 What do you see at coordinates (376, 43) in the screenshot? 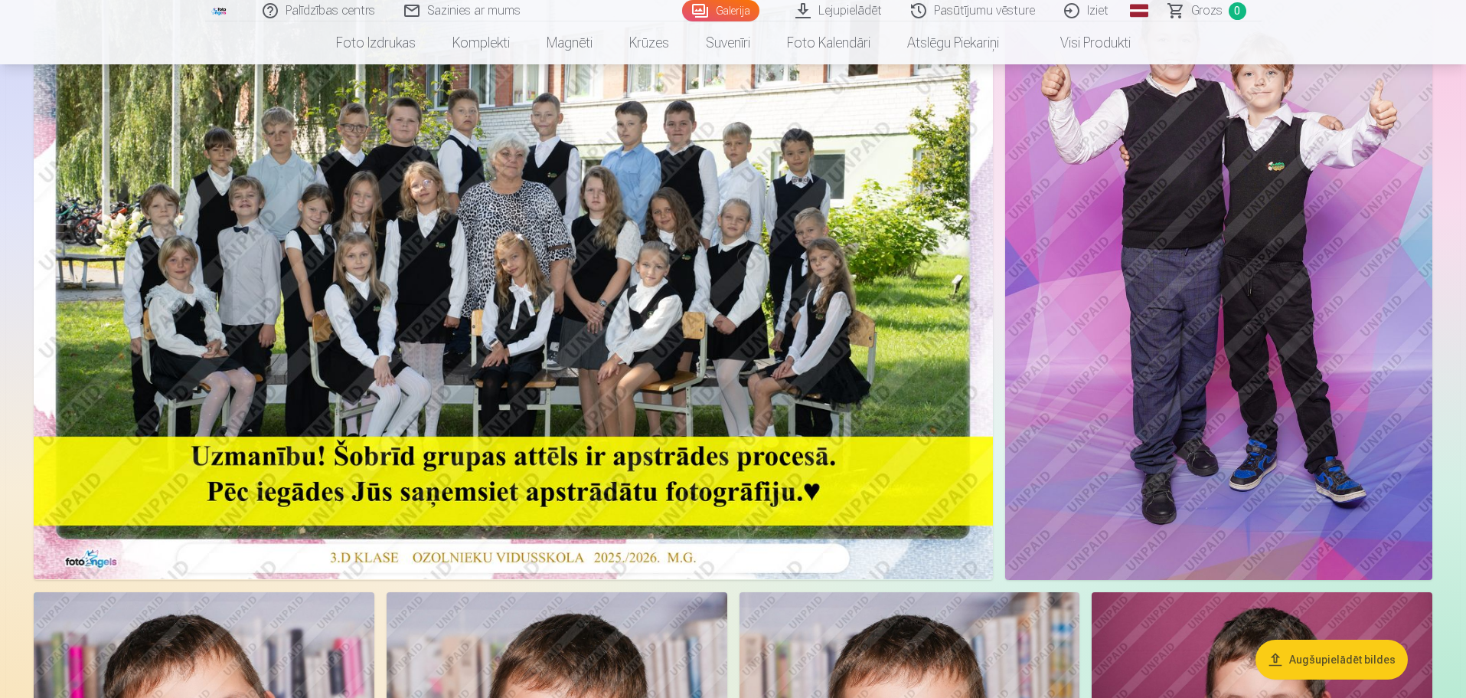
I see `a: Foto izdrukas` at bounding box center [376, 43].